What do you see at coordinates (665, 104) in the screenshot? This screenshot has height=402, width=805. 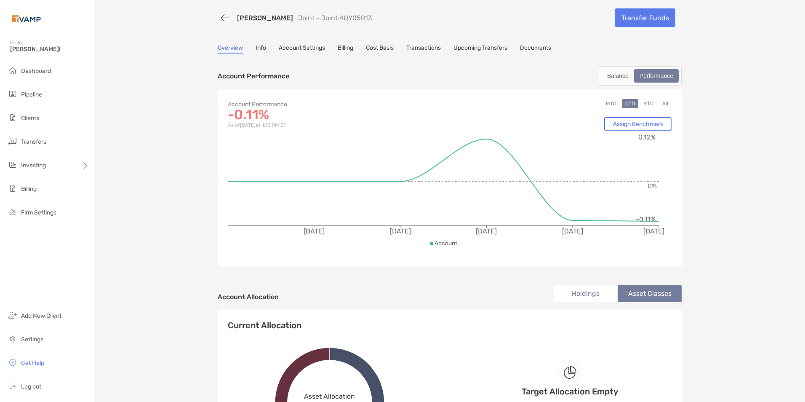 I see `button: All` at bounding box center [665, 104].